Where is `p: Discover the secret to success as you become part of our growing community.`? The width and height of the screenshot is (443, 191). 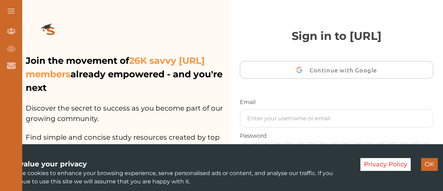 p: Discover the secret to success as you become part of our growing community. is located at coordinates (128, 109).